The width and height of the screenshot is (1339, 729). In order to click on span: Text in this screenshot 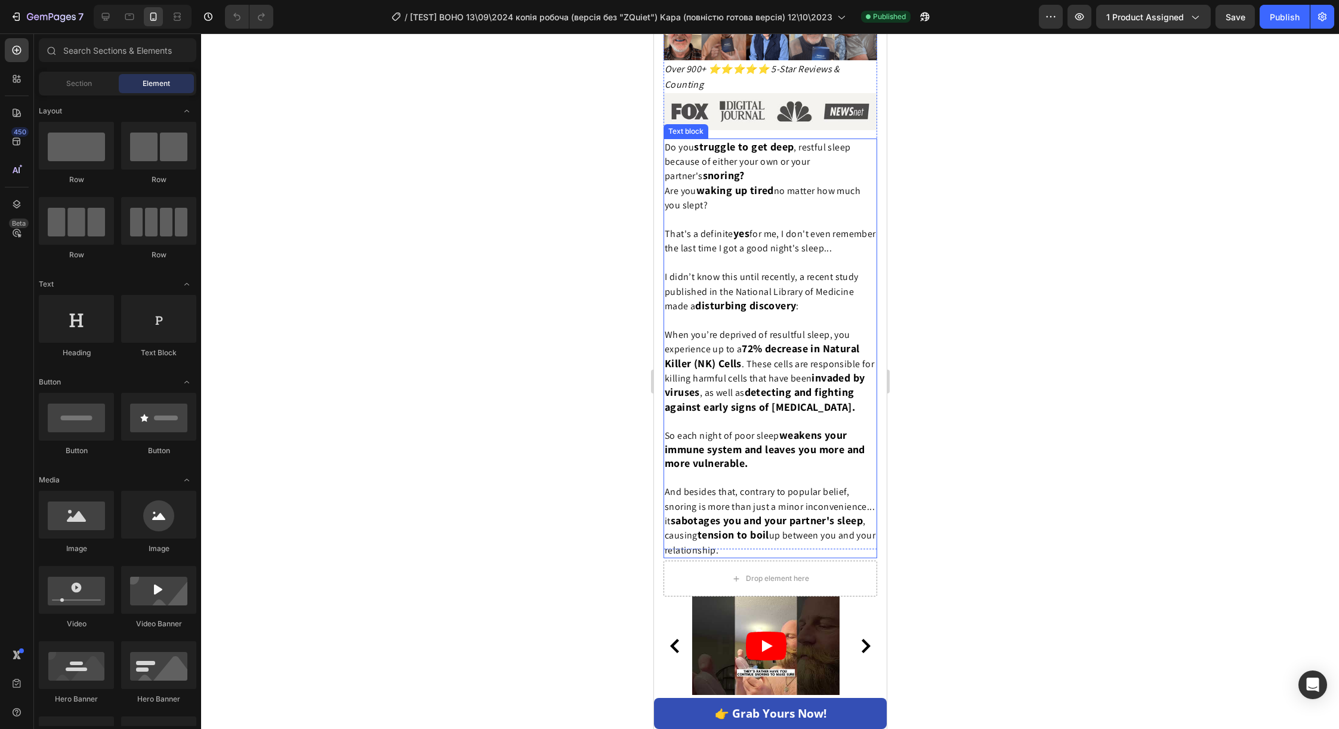, I will do `click(46, 284)`.